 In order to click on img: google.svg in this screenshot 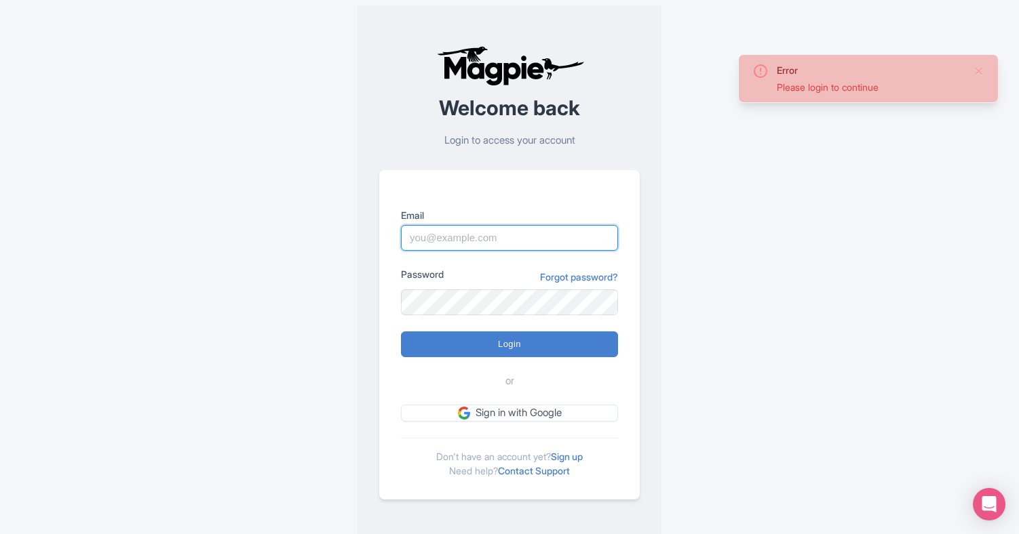, I will do `click(464, 413)`.